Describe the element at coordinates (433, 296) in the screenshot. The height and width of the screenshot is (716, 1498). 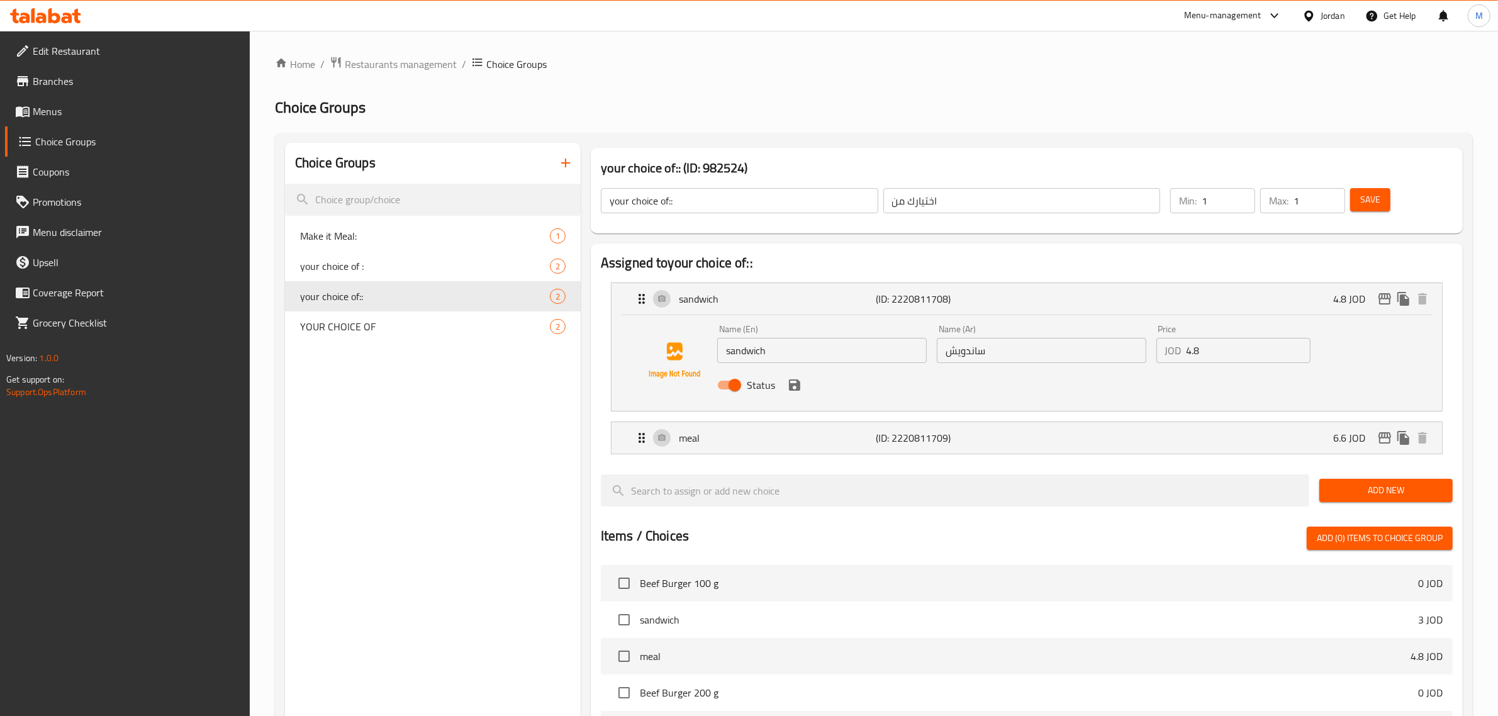
I see `div: your choice of::2` at that location.